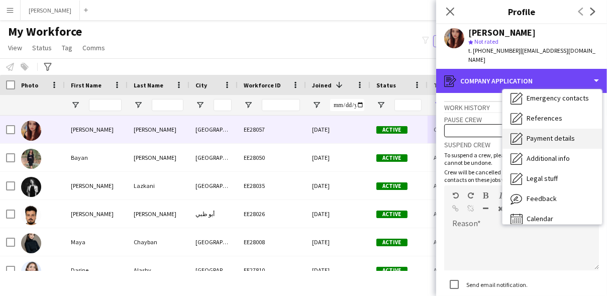 This screenshot has width=607, height=296. Describe the element at coordinates (521, 120) in the screenshot. I see `h3: Pause crew` at that location.